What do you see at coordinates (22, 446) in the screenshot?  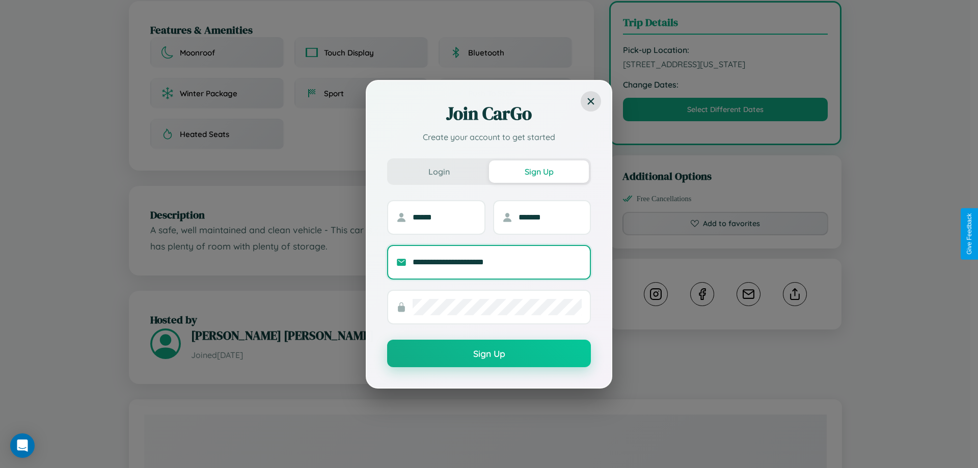 I see `div: Open Intercom Messenger` at bounding box center [22, 446].